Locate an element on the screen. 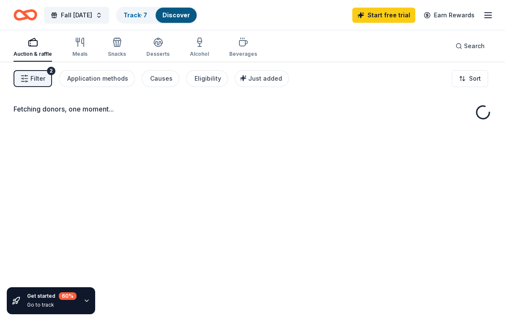 The image size is (505, 321). button: Alcohol is located at coordinates (199, 48).